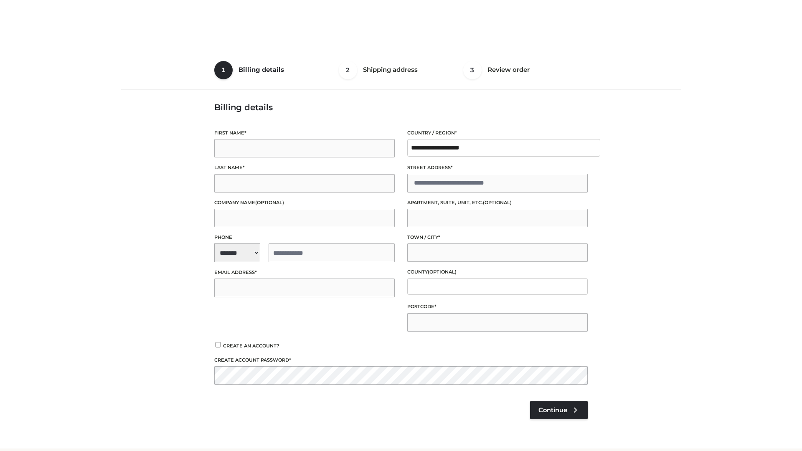 Image resolution: width=802 pixels, height=451 pixels. What do you see at coordinates (390, 69) in the screenshot?
I see `span: Shipping address` at bounding box center [390, 69].